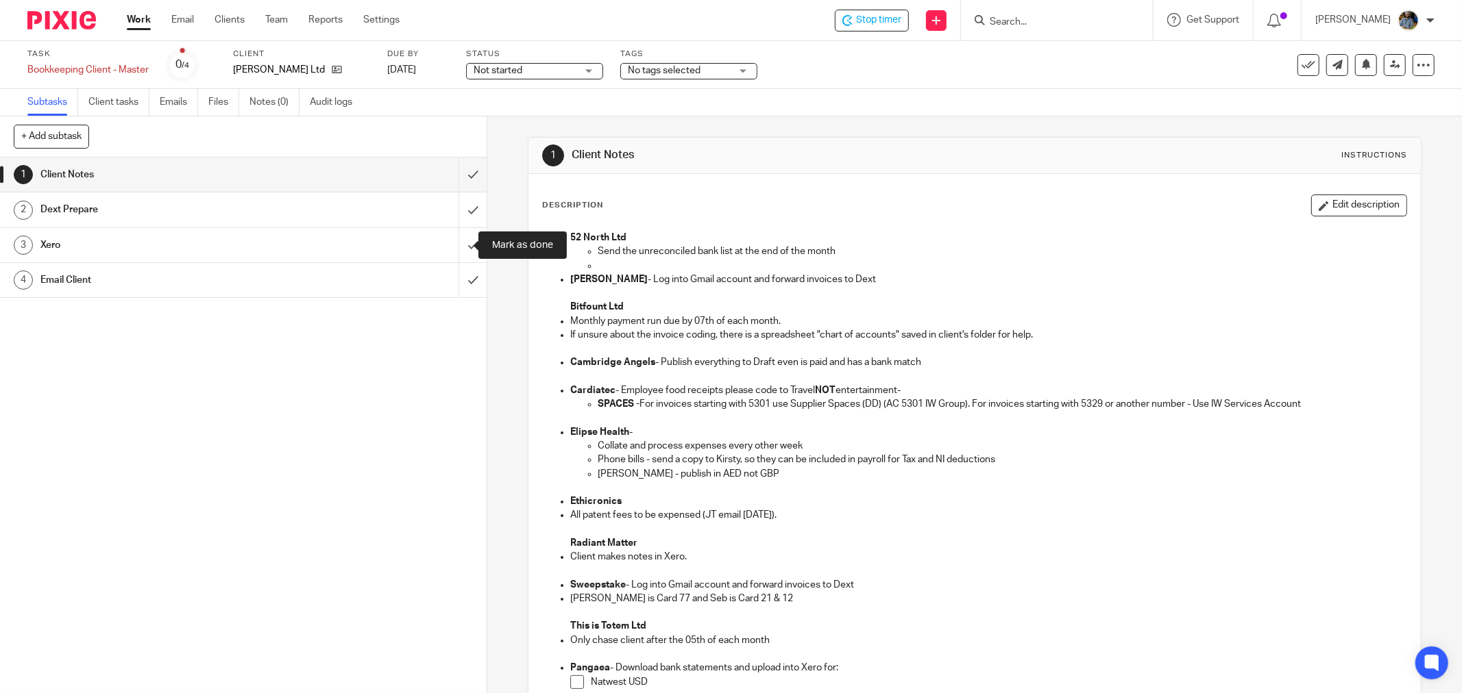 Image resolution: width=1462 pixels, height=693 pixels. What do you see at coordinates (138, 20) in the screenshot?
I see `a: Work` at bounding box center [138, 20].